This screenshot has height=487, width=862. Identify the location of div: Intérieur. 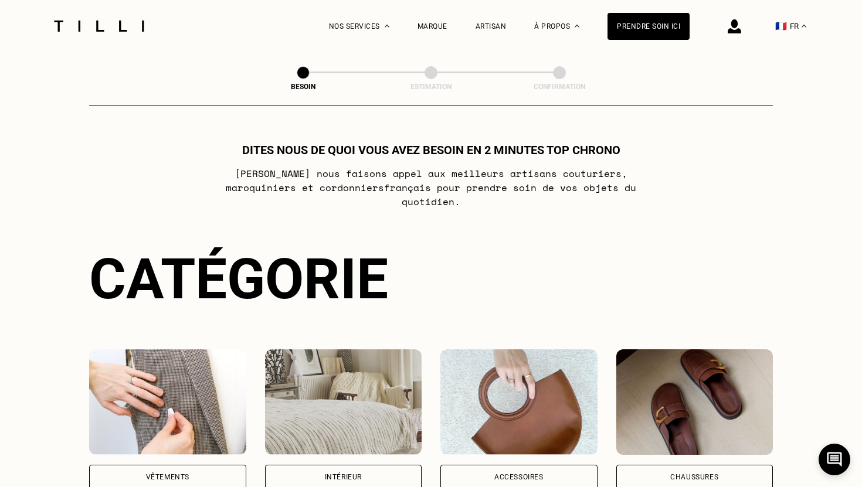
(343, 477).